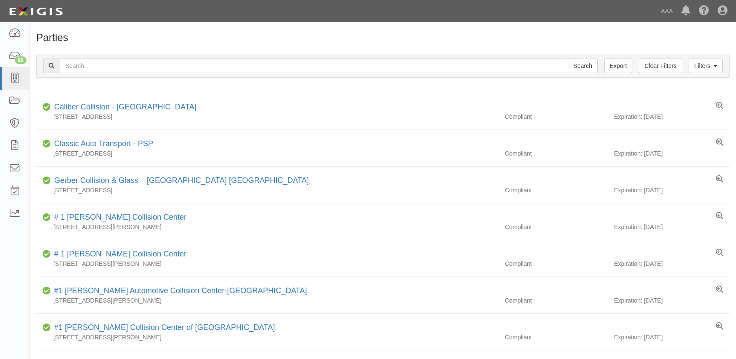 This screenshot has width=736, height=359. What do you see at coordinates (383, 38) in the screenshot?
I see `h1: Parties` at bounding box center [383, 38].